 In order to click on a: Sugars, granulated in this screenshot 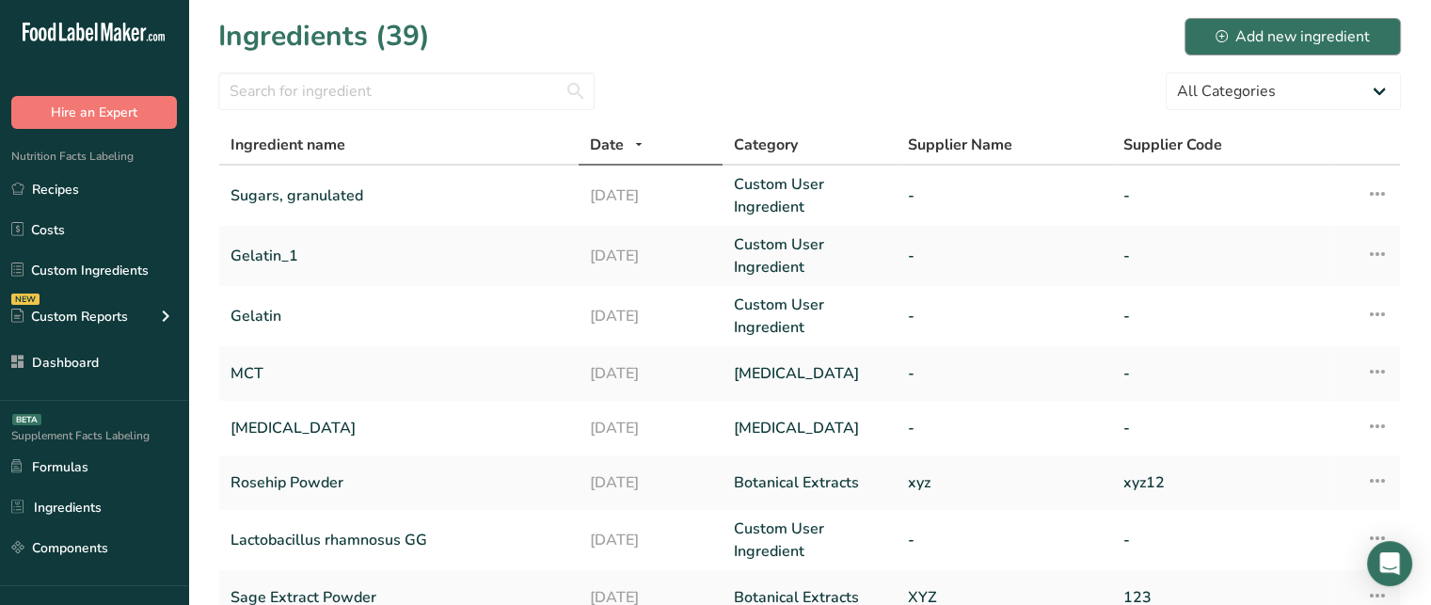, I will do `click(399, 196)`.